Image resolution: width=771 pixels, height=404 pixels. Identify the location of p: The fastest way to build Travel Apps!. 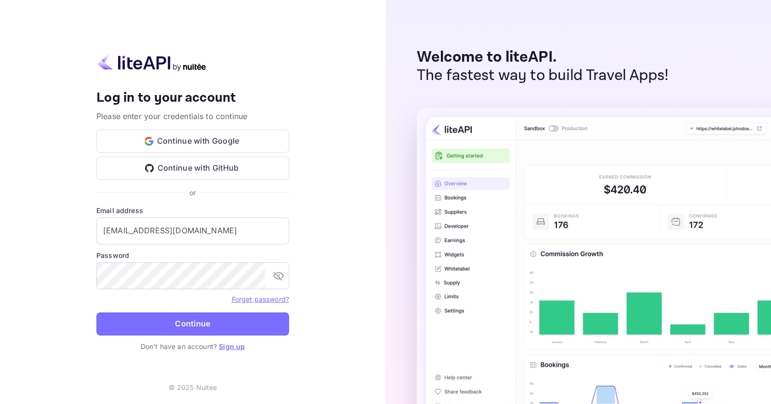
(542, 76).